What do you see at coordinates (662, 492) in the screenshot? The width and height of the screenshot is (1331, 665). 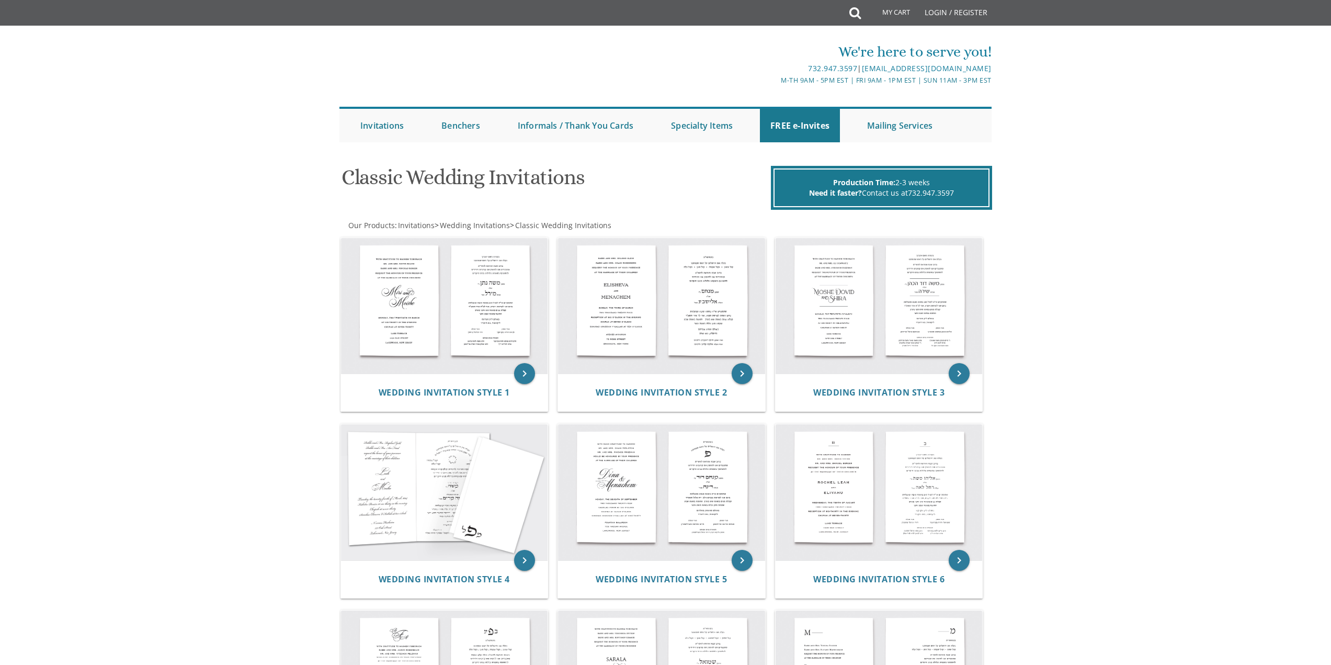 I see `img: Wedding Invitation Style 5` at bounding box center [662, 492].